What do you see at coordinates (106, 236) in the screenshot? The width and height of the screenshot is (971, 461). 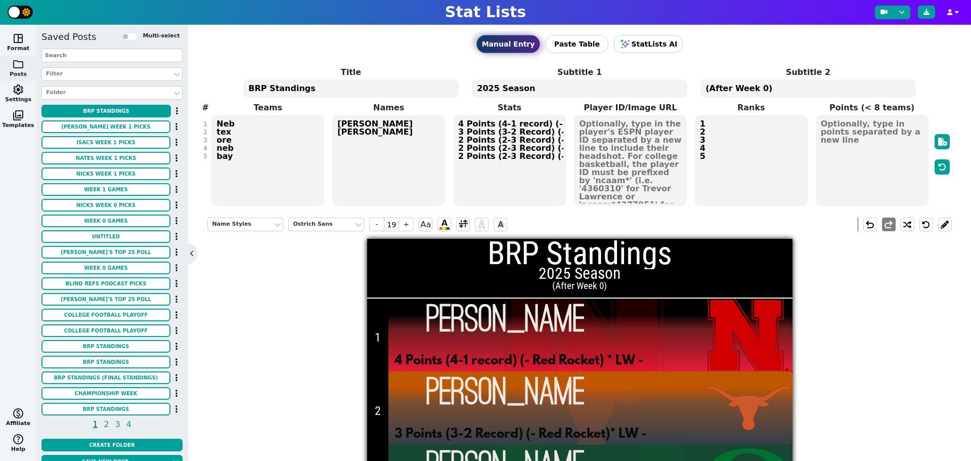 I see `button: Untitled` at bounding box center [106, 236].